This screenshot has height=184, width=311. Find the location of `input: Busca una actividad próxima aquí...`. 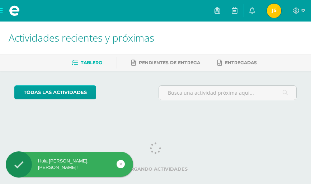

input: Busca una actividad próxima aquí... is located at coordinates (227, 92).